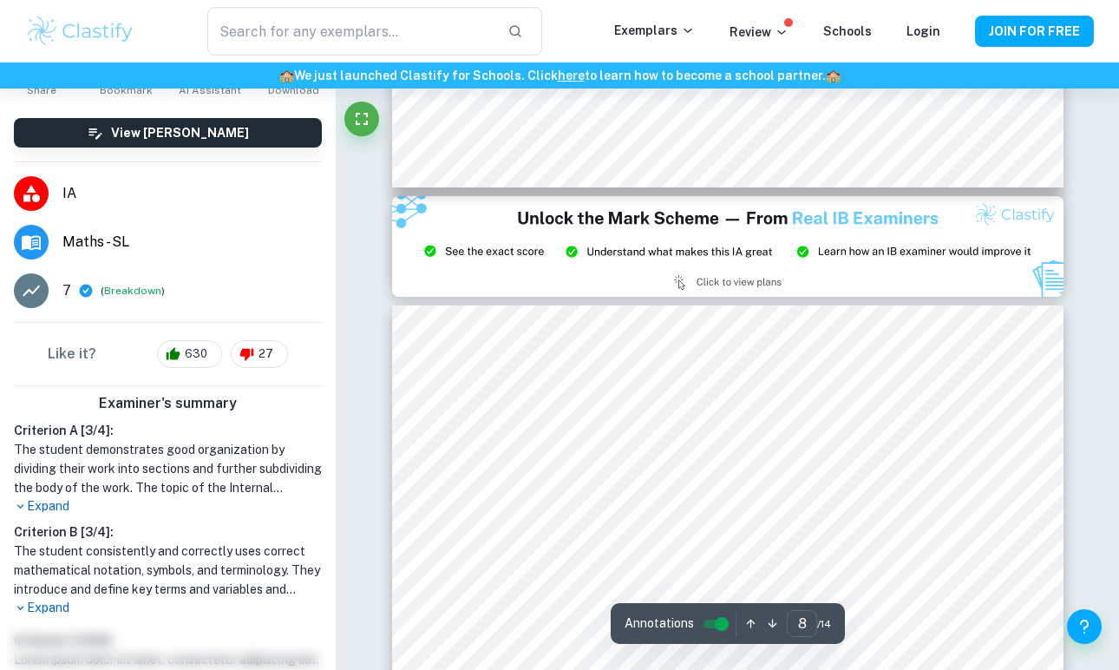 The image size is (1119, 670). Describe the element at coordinates (80, 31) in the screenshot. I see `img: Clastify logo` at that location.